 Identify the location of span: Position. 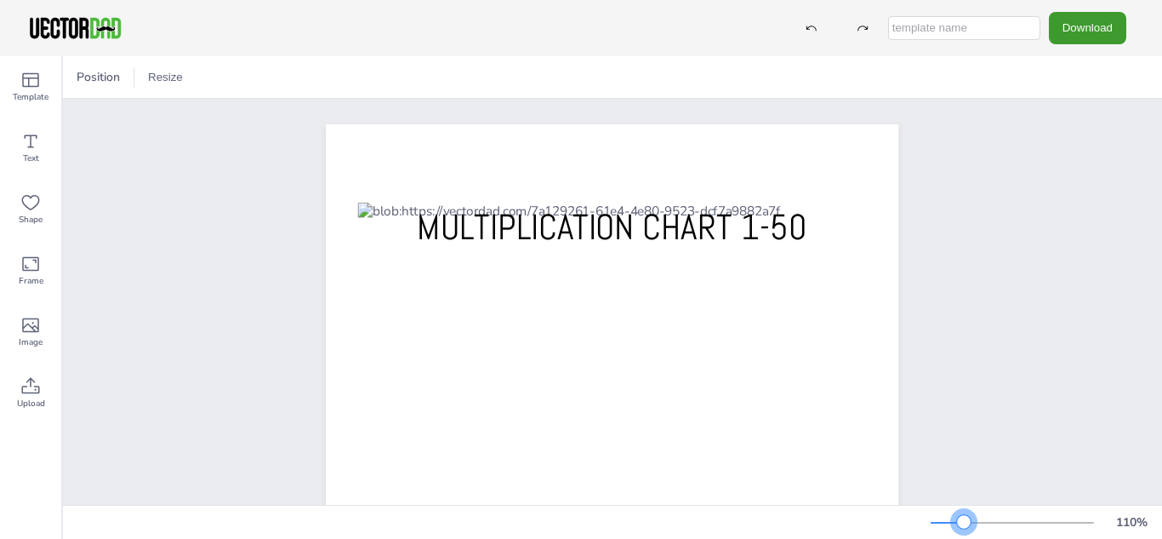
(98, 77).